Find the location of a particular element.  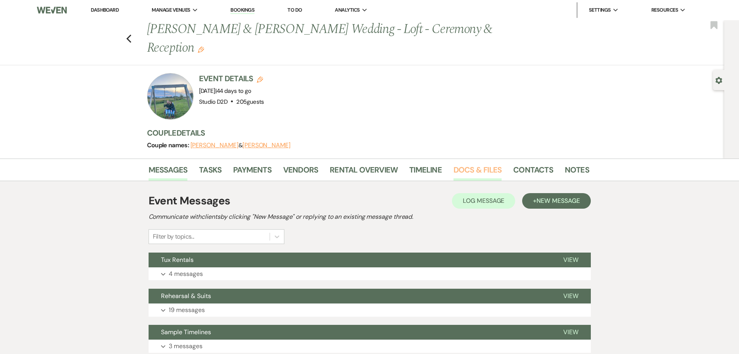

button: Log Message is located at coordinates (484, 201).